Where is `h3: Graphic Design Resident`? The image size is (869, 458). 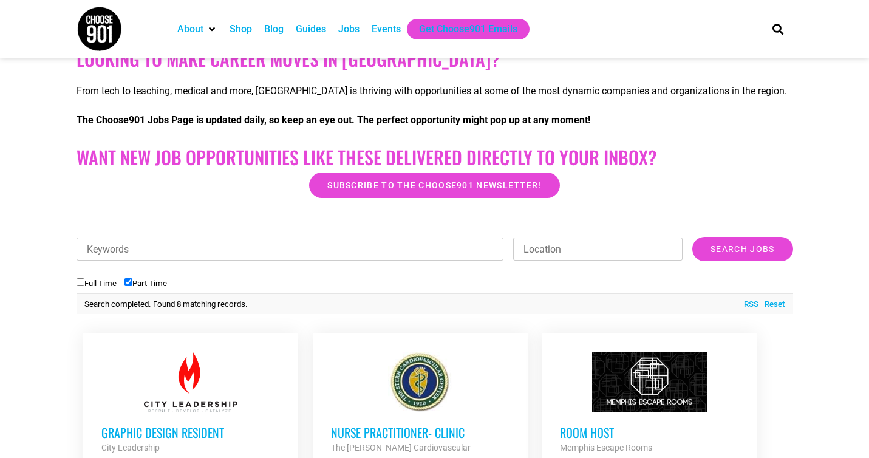 h3: Graphic Design Resident is located at coordinates (191, 432).